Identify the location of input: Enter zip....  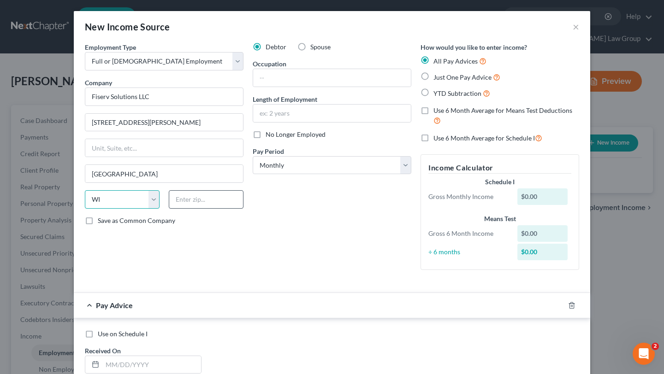
(206, 200).